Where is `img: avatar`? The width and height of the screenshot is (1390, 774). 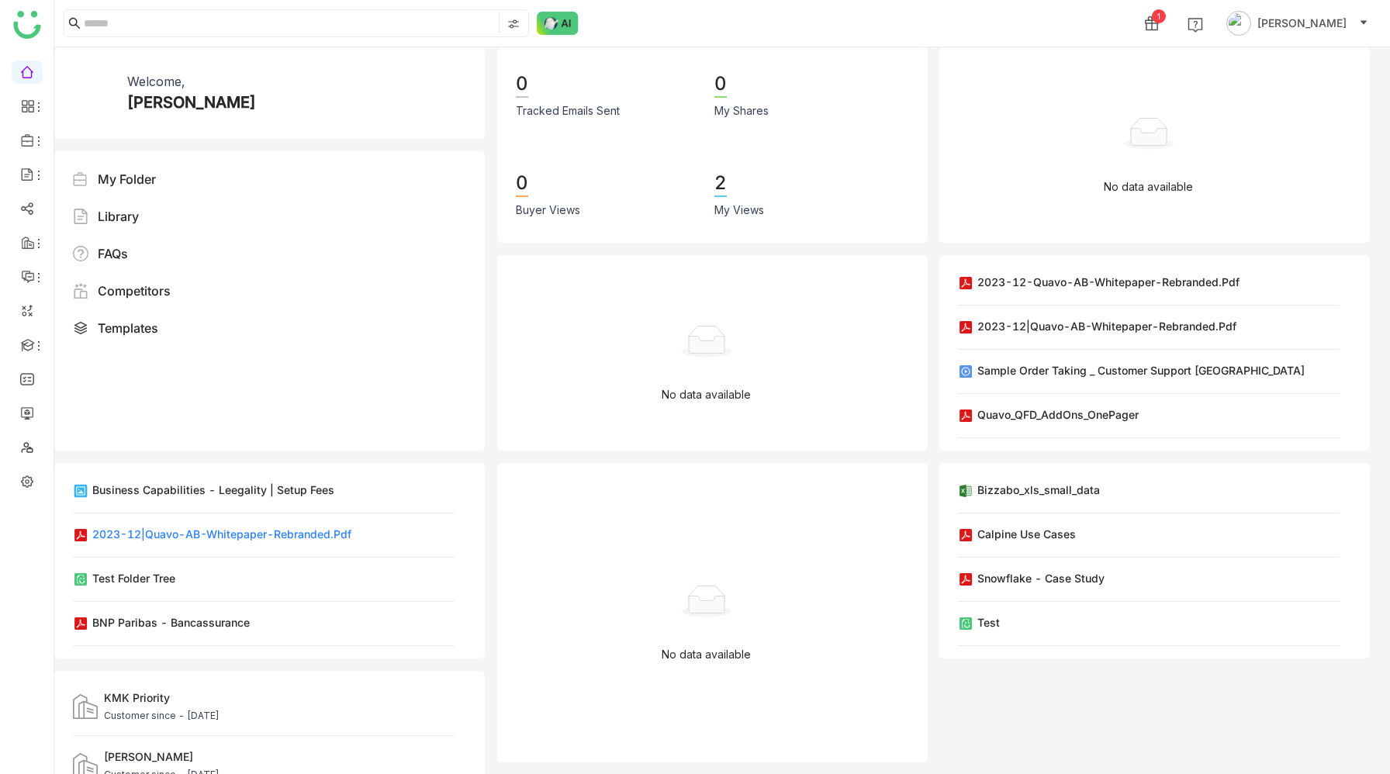 img: avatar is located at coordinates (1239, 23).